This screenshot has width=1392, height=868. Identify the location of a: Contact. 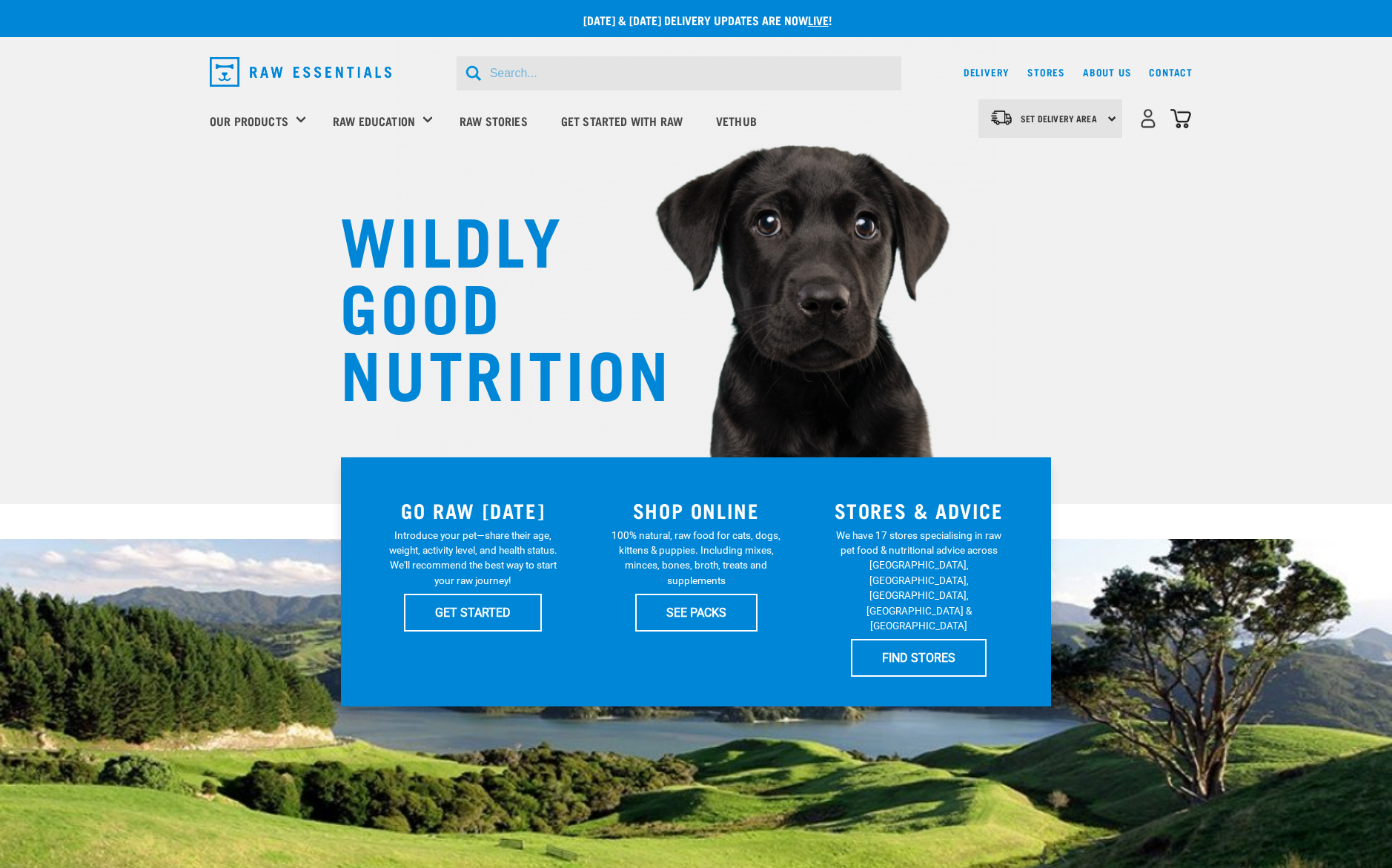
(1170, 72).